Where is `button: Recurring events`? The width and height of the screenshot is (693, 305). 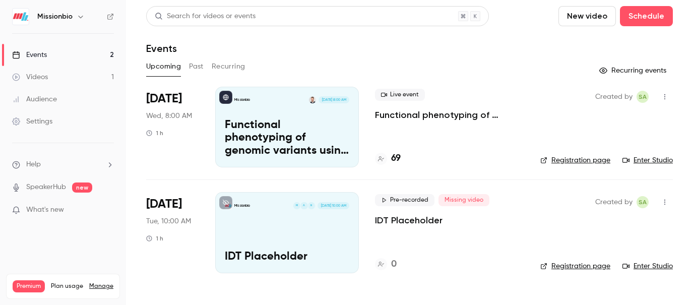
button: Recurring events is located at coordinates (634, 71).